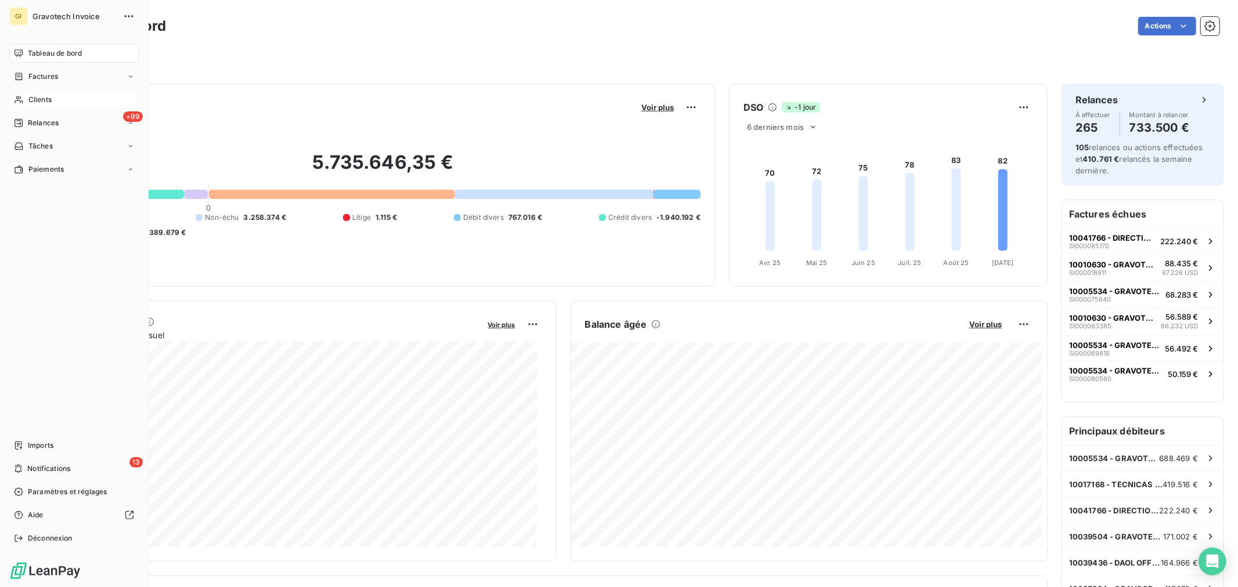 This screenshot has height=587, width=1238. What do you see at coordinates (1212, 562) in the screenshot?
I see `div: Open Intercom Messenger` at bounding box center [1212, 562].